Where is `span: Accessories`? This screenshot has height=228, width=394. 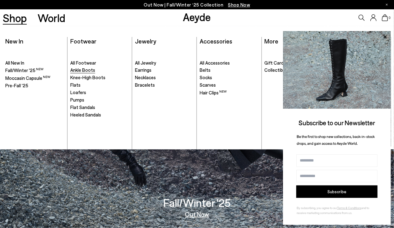
span: Accessories is located at coordinates (216, 41).